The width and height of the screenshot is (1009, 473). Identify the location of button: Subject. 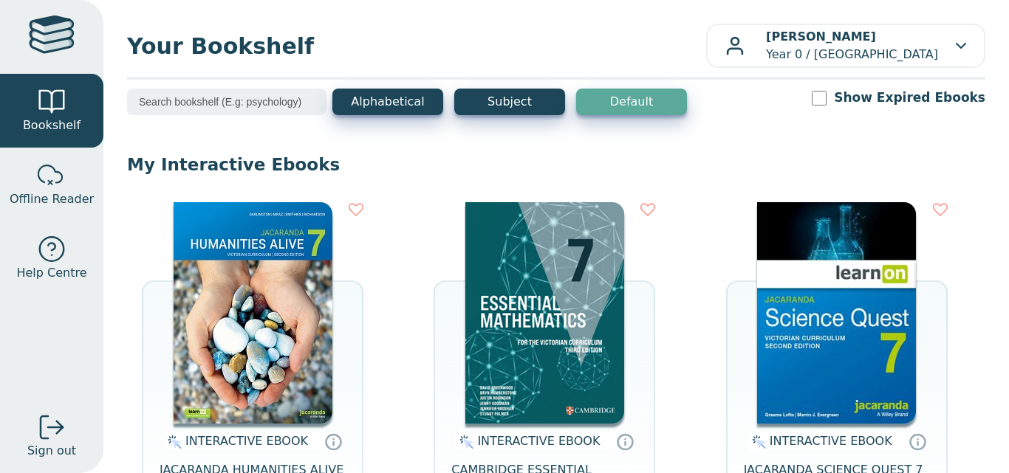
(510, 102).